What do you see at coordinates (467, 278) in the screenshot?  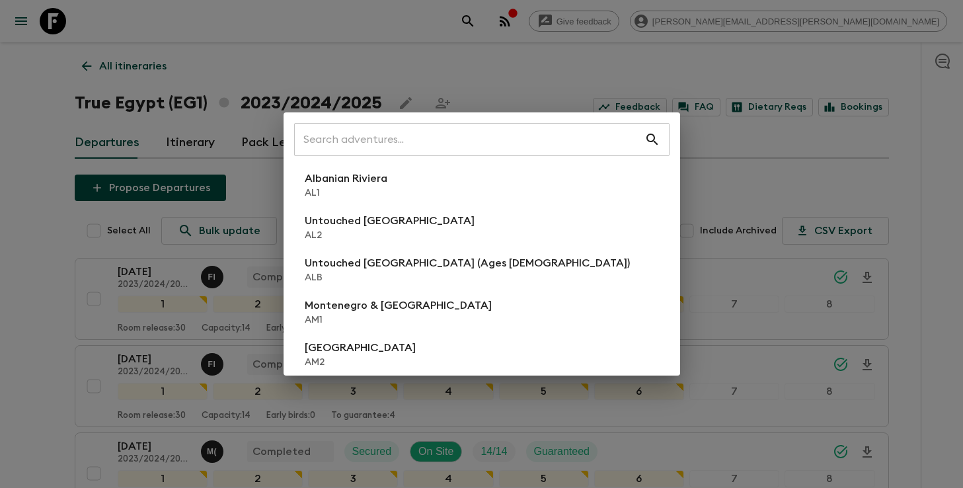 I see `p: ALB` at bounding box center [467, 278].